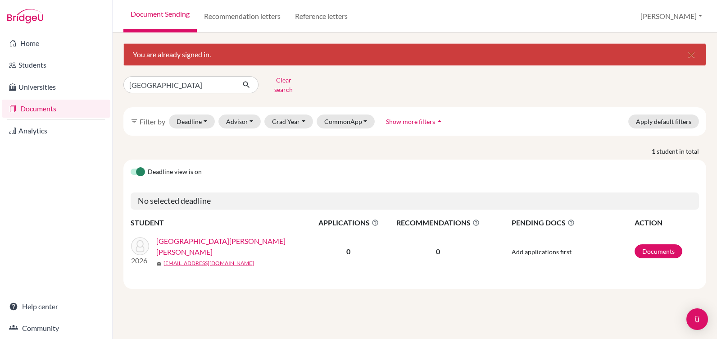 This screenshot has height=339, width=717. I want to click on div: You are already signed in., so click(415, 55).